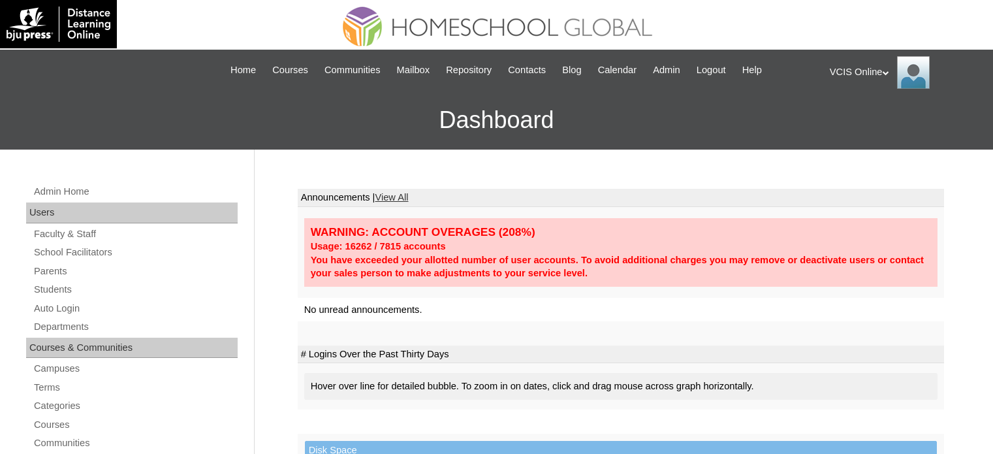 This screenshot has height=454, width=993. I want to click on a: Terms, so click(135, 387).